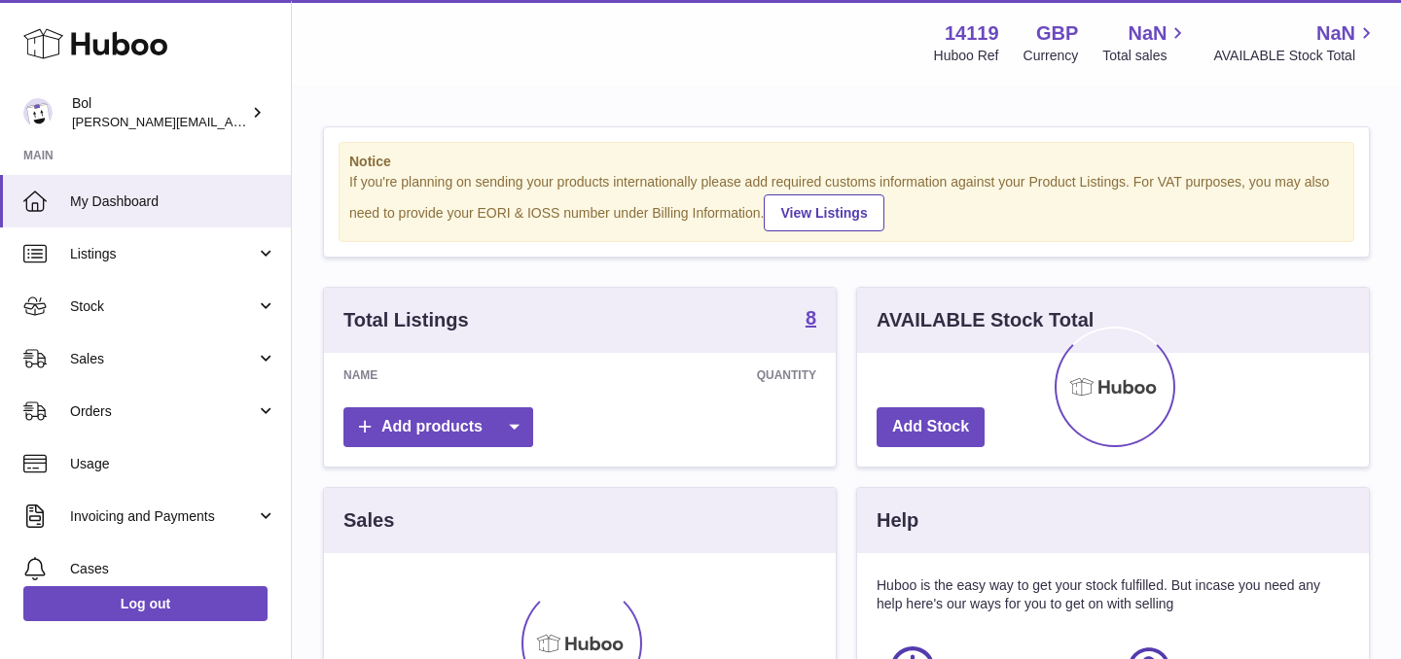 The height and width of the screenshot is (659, 1401). Describe the element at coordinates (846, 161) in the screenshot. I see `strong: Notice` at that location.